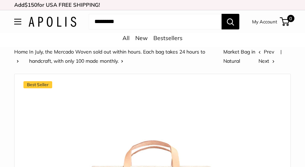  I want to click on a: Next, so click(266, 61).